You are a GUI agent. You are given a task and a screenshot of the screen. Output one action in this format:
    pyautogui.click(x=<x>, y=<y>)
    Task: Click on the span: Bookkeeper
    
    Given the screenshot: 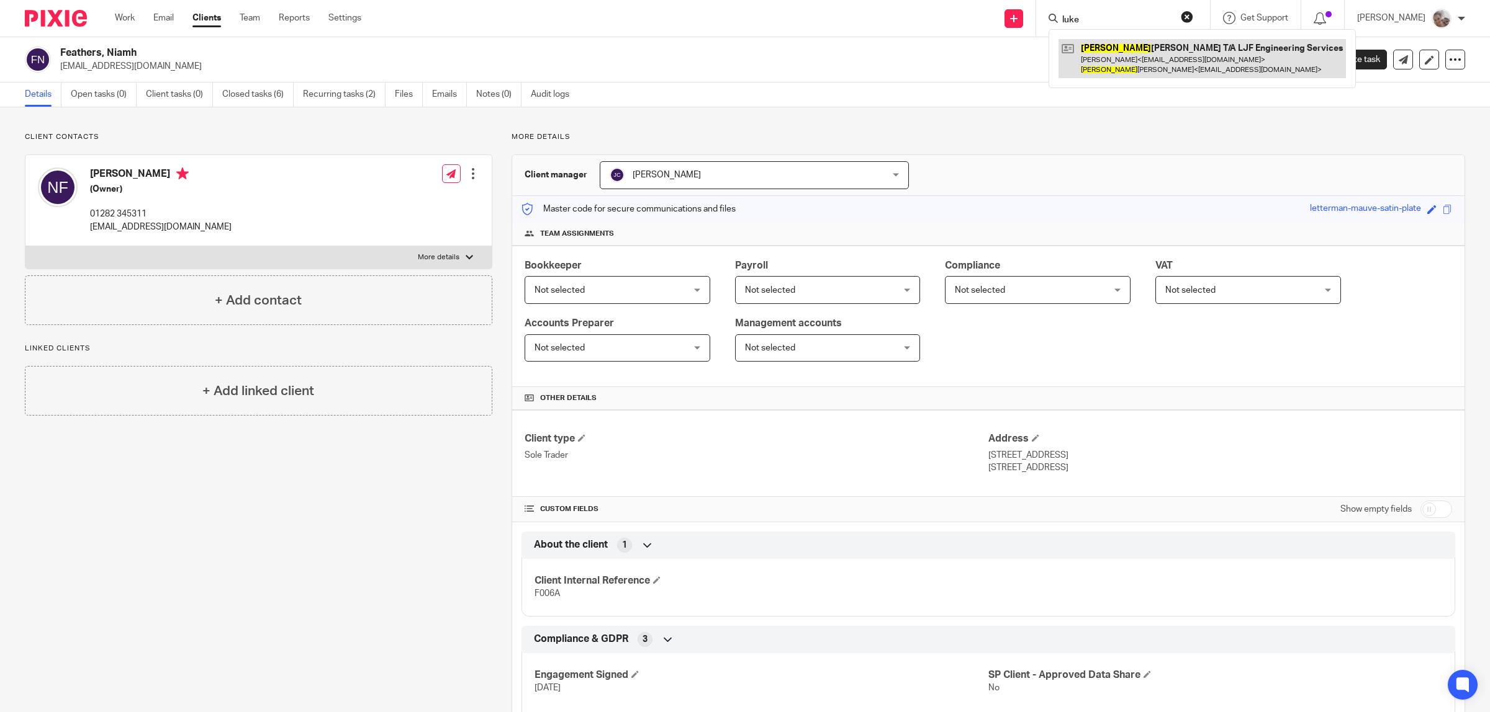 What is the action you would take?
    pyautogui.click(x=553, y=266)
    